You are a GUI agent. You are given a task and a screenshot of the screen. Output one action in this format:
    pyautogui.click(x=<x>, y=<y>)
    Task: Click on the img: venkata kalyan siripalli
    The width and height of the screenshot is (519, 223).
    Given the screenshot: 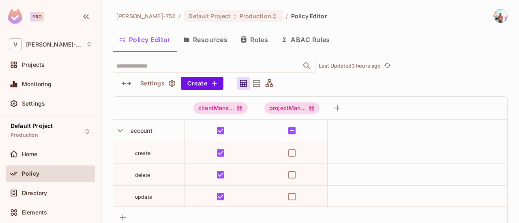 What is the action you would take?
    pyautogui.click(x=500, y=16)
    